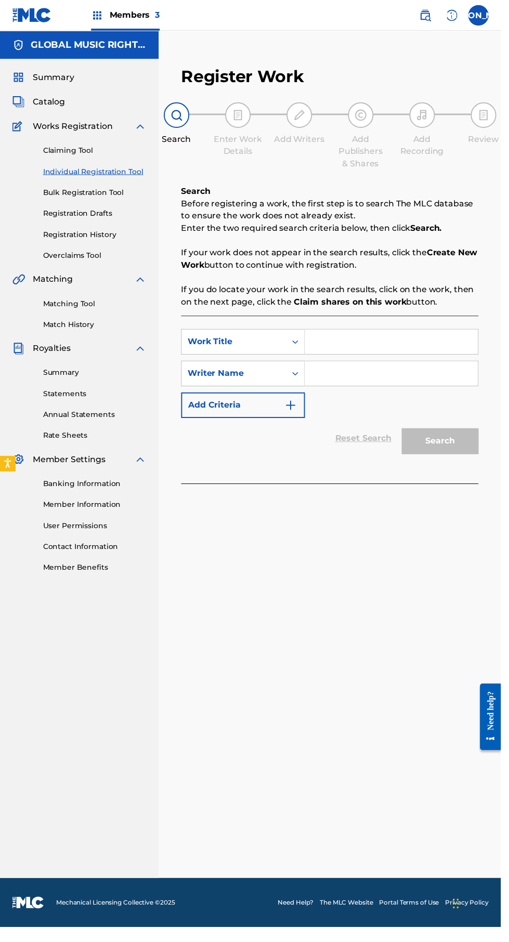 This screenshot has height=942, width=509. Describe the element at coordinates (474, 917) in the screenshot. I see `a: Privacy Policy` at that location.